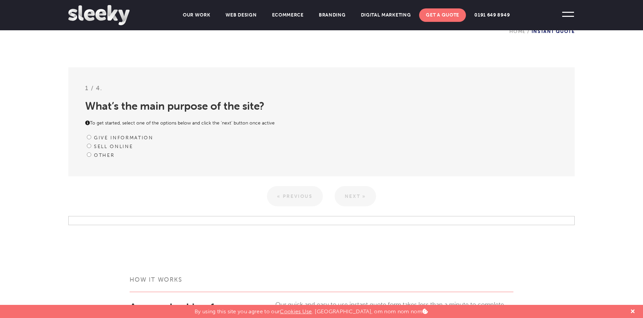 The width and height of the screenshot is (643, 318). I want to click on a: Get A Quote, so click(442, 15).